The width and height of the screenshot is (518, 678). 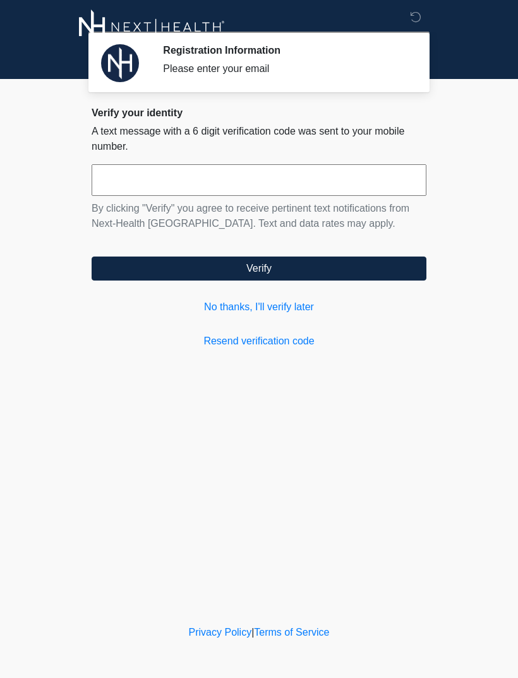 I want to click on a: Privacy Policy, so click(x=220, y=632).